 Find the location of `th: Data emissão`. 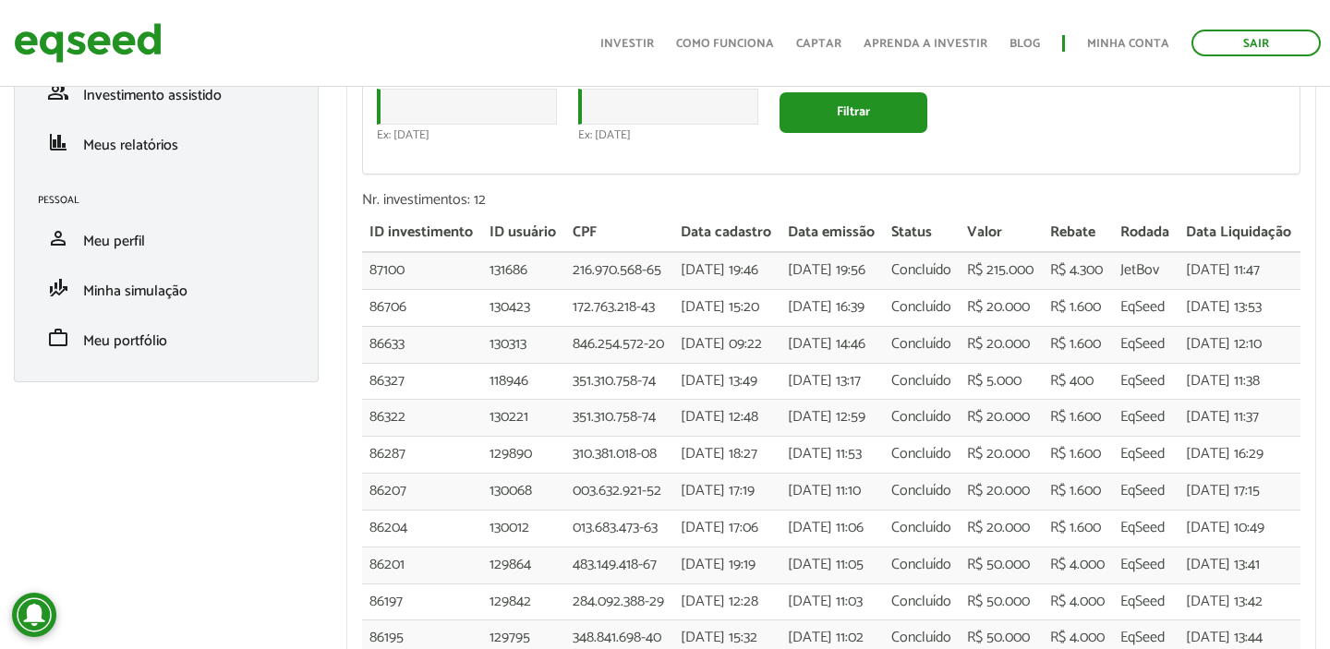

th: Data emissão is located at coordinates (832, 234).